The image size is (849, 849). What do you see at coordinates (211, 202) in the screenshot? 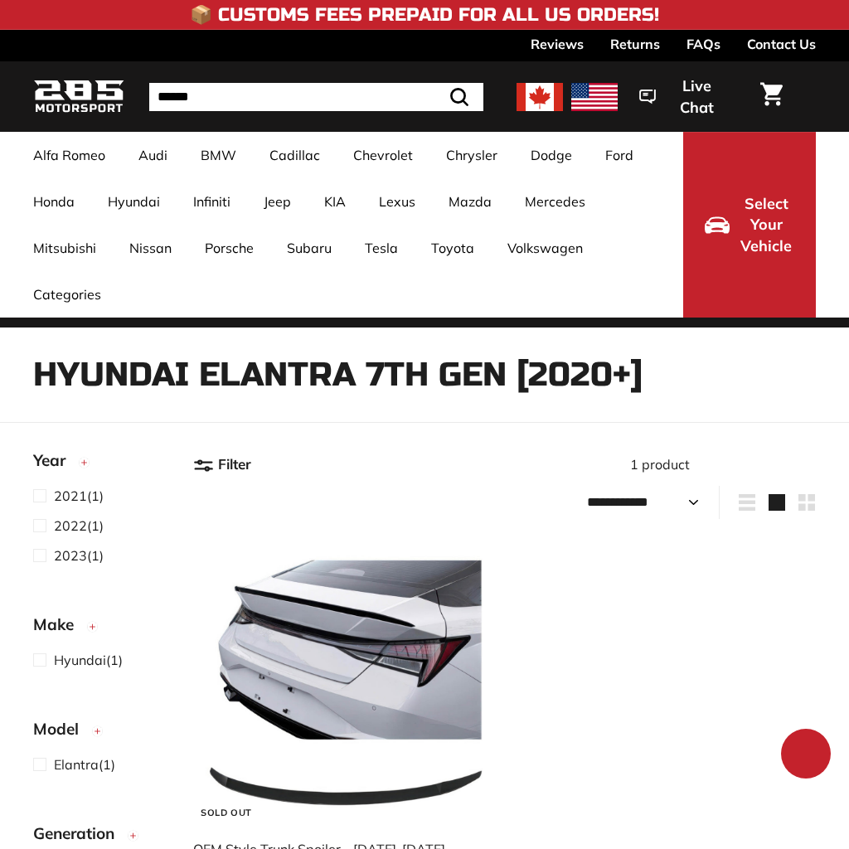
I see `a: Infiniti` at bounding box center [211, 202].